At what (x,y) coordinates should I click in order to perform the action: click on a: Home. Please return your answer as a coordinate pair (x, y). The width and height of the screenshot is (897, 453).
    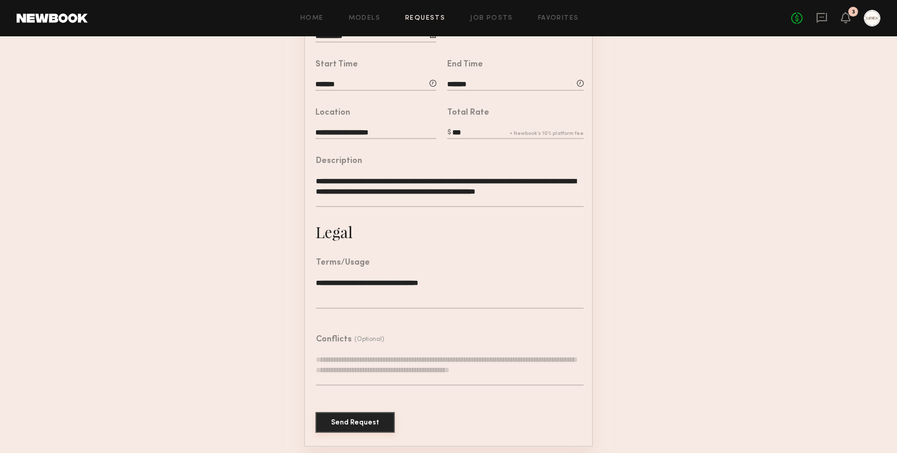
    Looking at the image, I should click on (312, 18).